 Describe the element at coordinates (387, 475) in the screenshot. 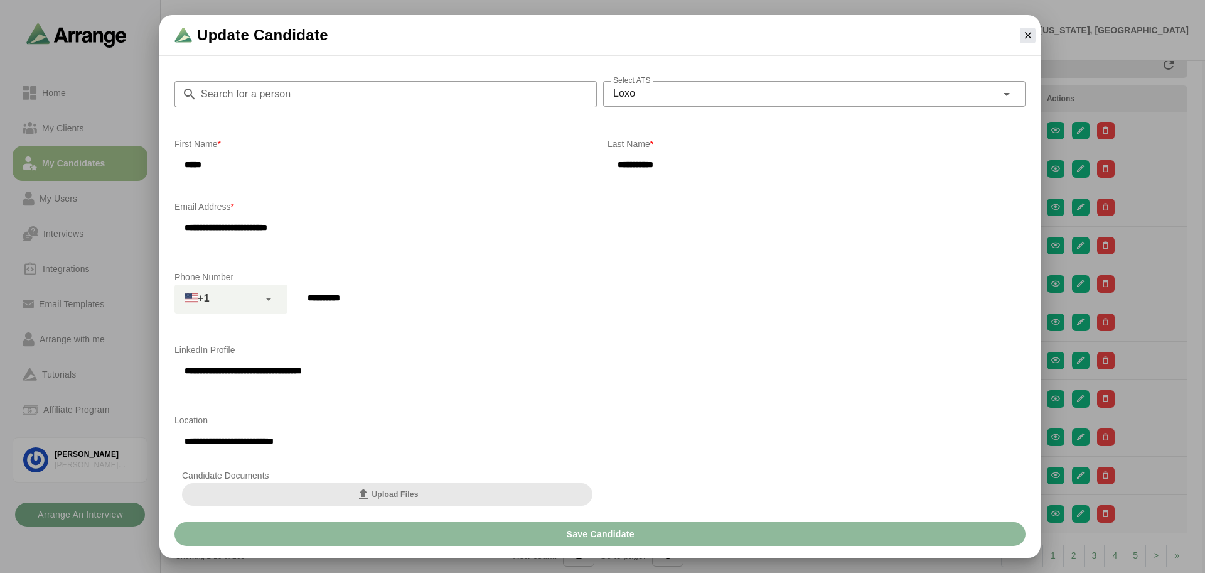

I see `p: Candidate Documents` at that location.